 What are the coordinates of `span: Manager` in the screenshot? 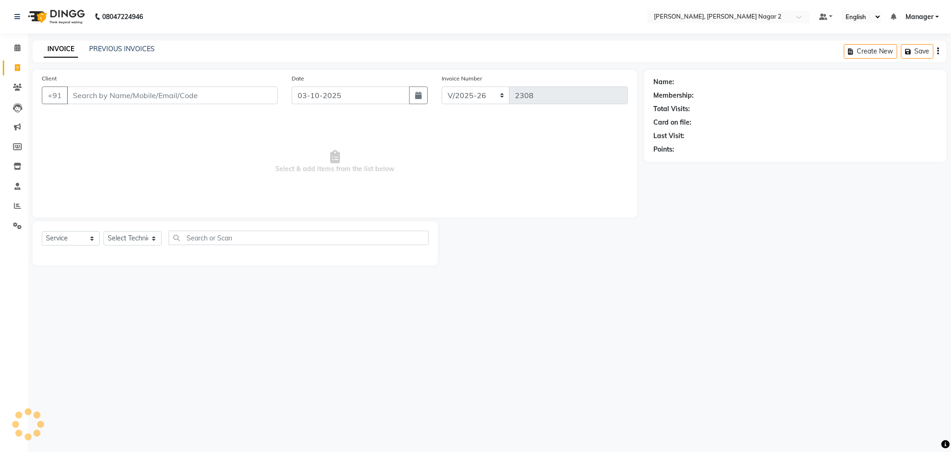 It's located at (920, 17).